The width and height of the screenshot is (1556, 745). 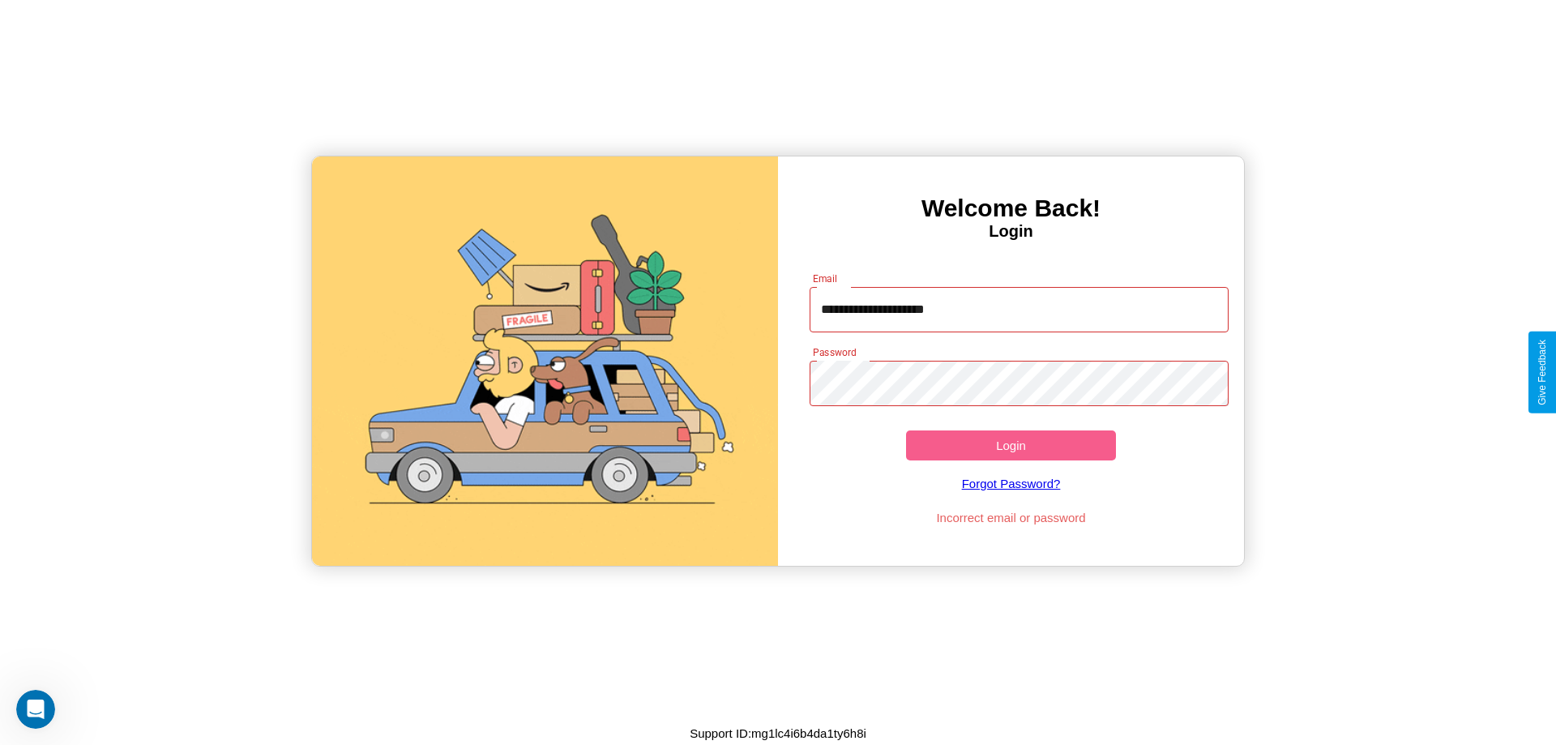 I want to click on button: Login, so click(x=1010, y=445).